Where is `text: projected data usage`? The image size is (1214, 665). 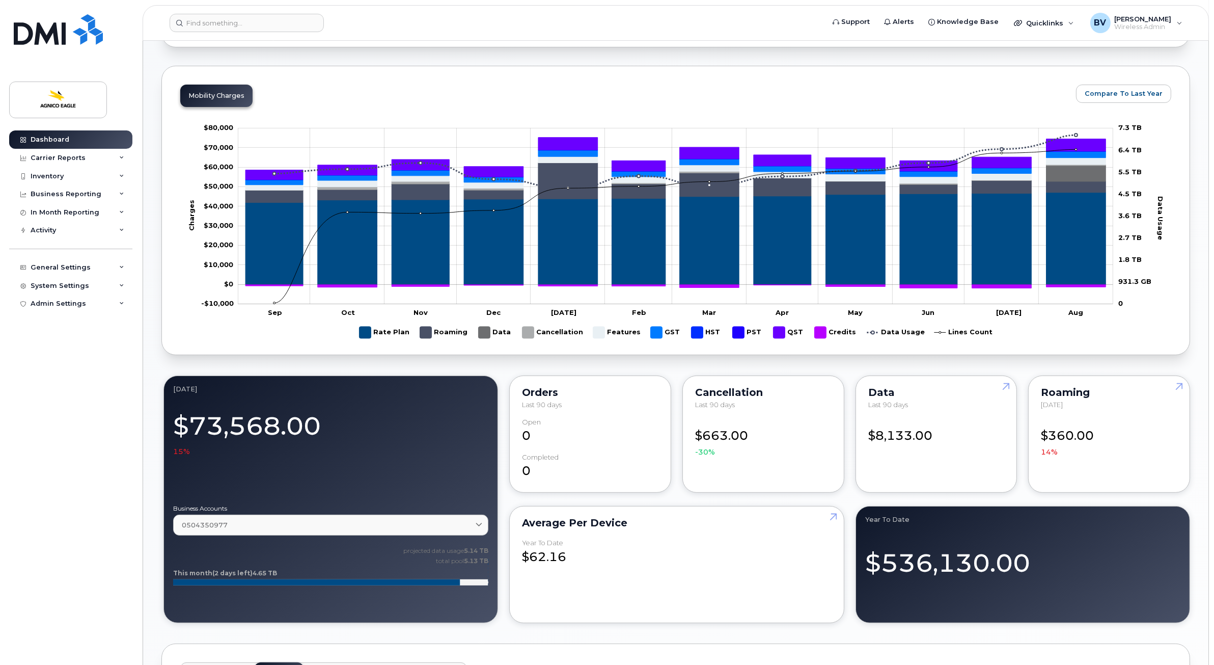 text: projected data usage is located at coordinates (446, 550).